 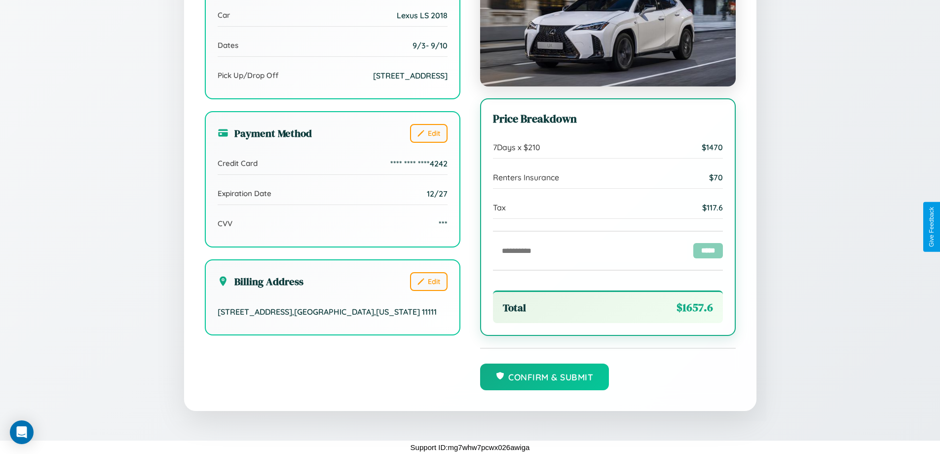 What do you see at coordinates (422, 15) in the screenshot?
I see `span: Lexus LS 2018` at bounding box center [422, 15].